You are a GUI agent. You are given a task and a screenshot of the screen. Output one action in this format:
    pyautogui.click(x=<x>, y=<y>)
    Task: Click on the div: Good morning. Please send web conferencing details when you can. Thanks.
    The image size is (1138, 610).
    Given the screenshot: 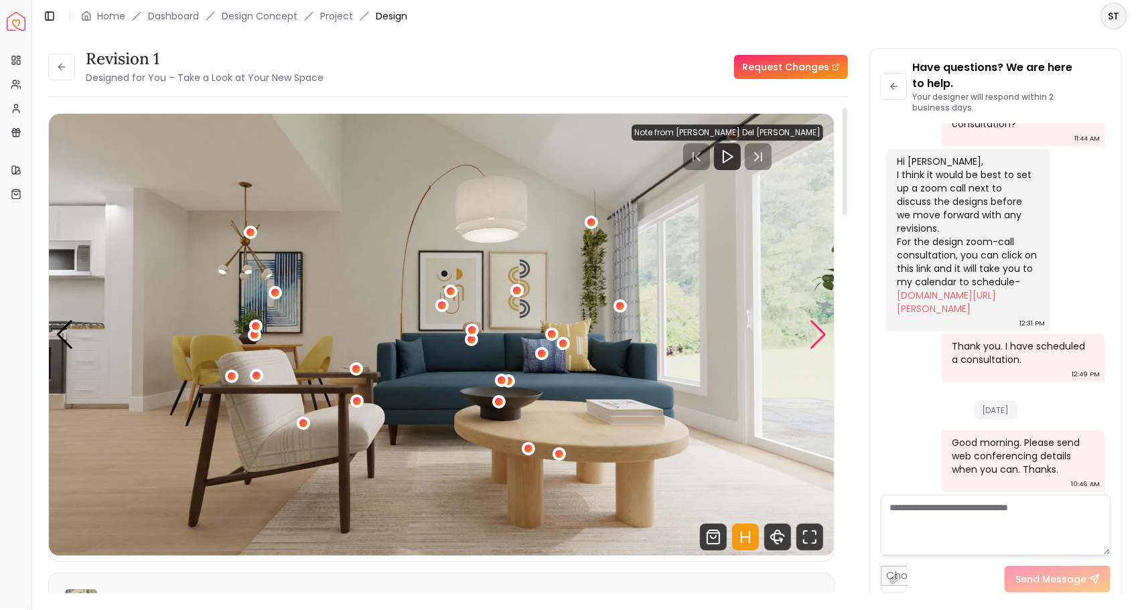 What is the action you would take?
    pyautogui.click(x=1022, y=456)
    